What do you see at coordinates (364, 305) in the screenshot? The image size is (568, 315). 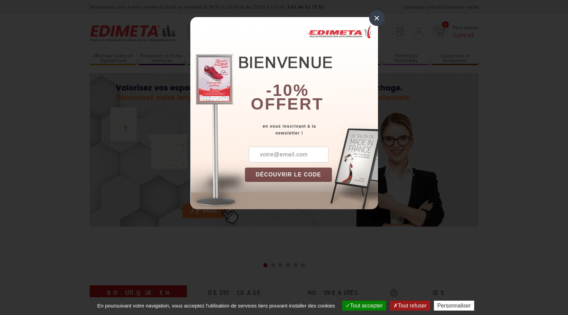 I see `button: Tout accepter` at bounding box center [364, 305].